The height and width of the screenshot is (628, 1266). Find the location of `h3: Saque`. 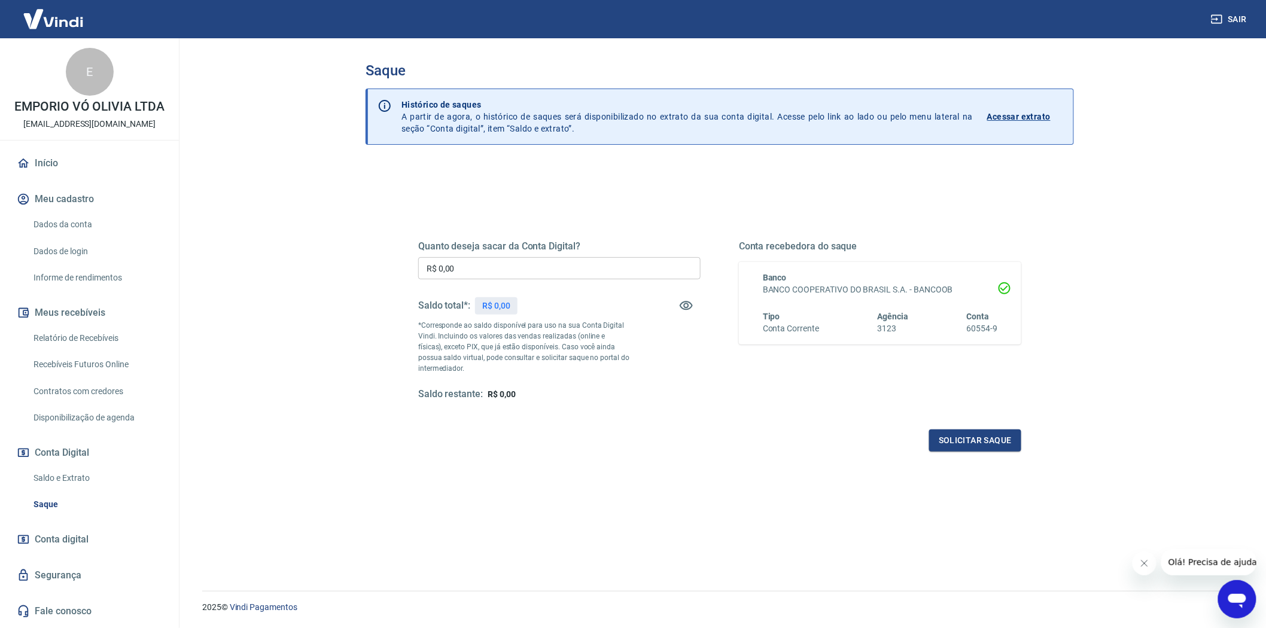

h3: Saque is located at coordinates (720, 71).